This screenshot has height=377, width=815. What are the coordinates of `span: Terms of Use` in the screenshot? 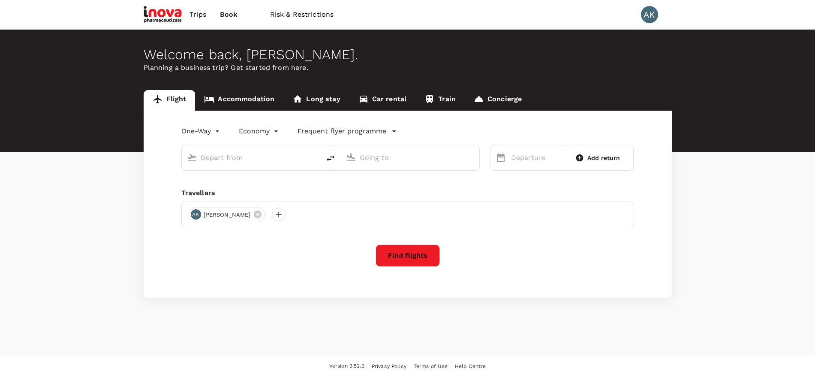 It's located at (430, 366).